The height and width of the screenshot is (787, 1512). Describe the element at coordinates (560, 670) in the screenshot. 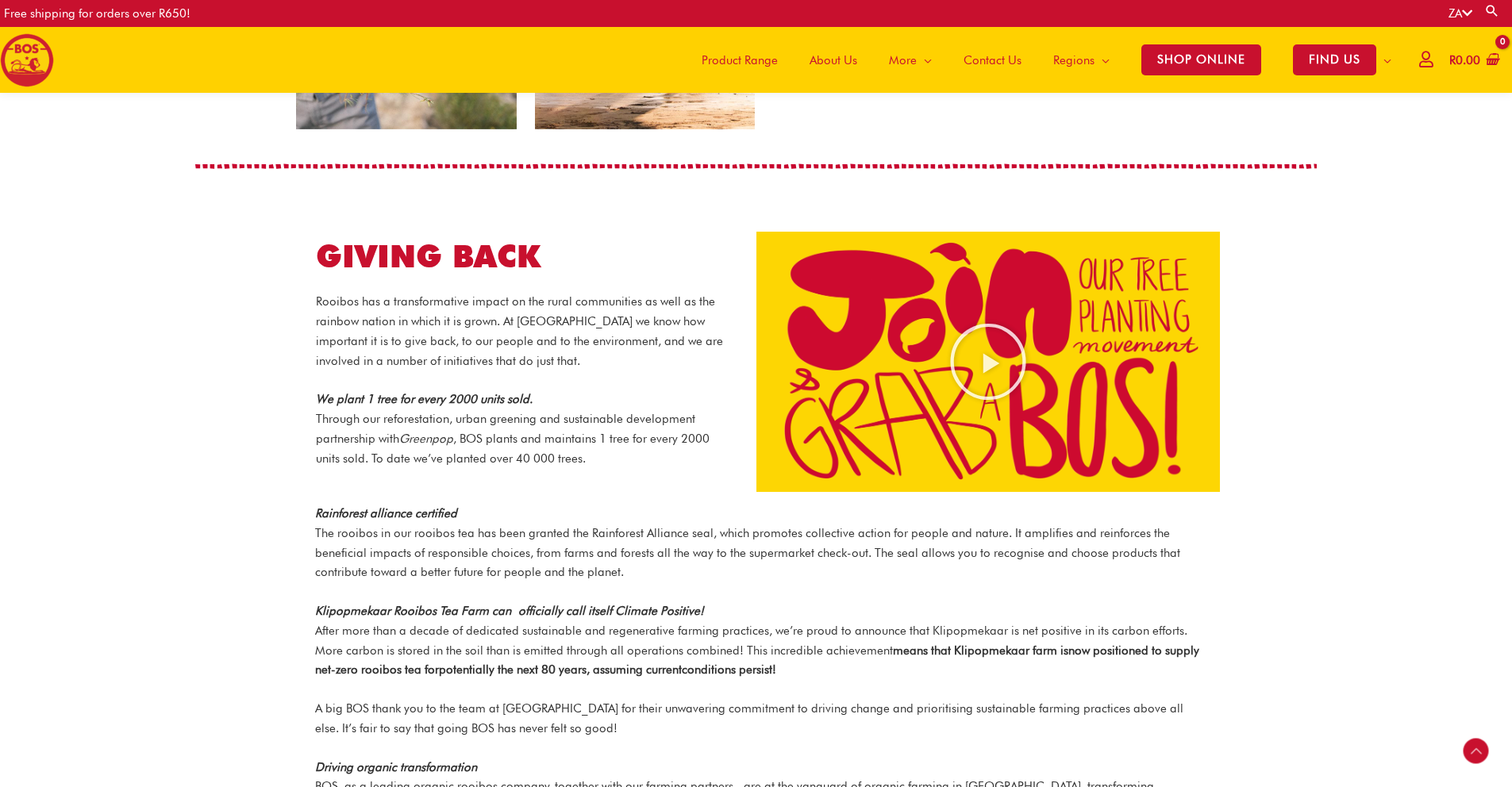

I see `b: potentially the next 80 years, assuming current` at that location.